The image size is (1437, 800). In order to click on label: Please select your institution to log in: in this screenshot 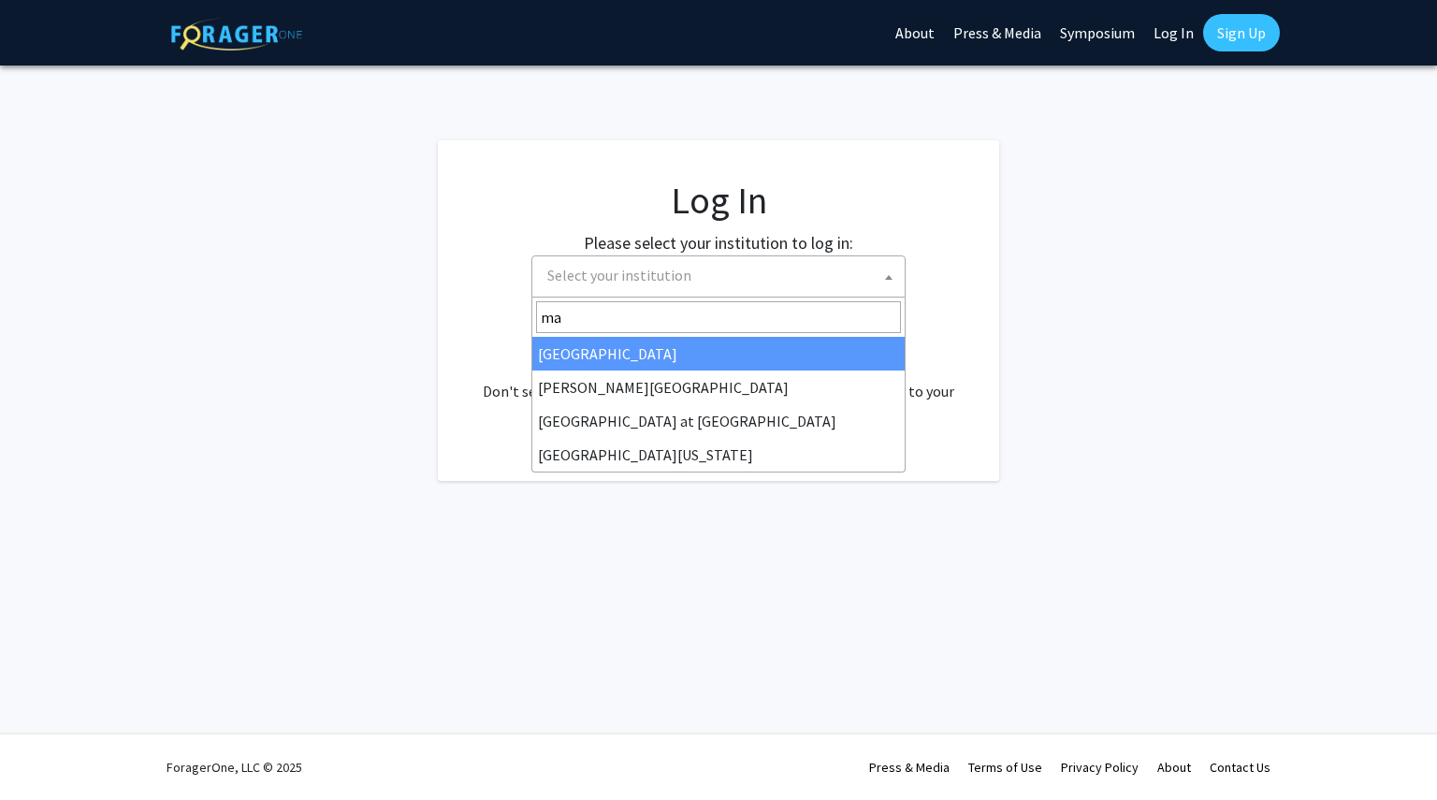, I will do `click(718, 242)`.